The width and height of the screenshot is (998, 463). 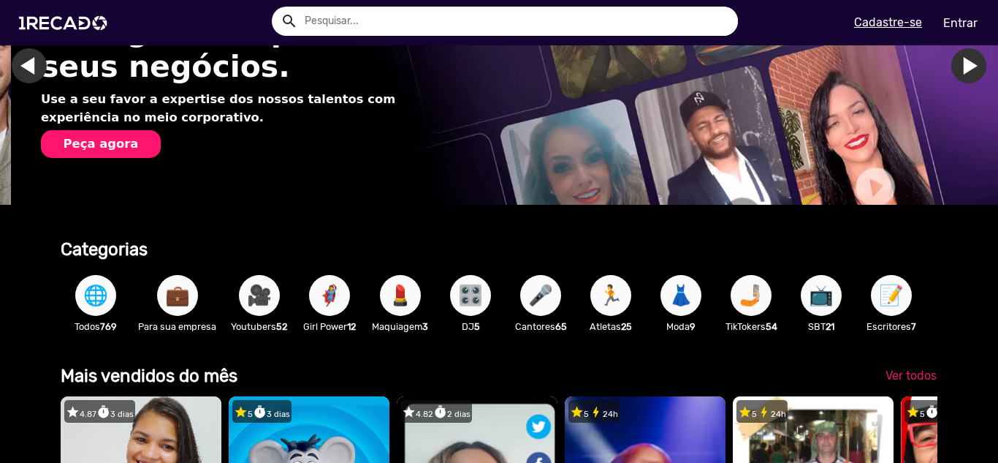 I want to click on b: 65, so click(x=561, y=326).